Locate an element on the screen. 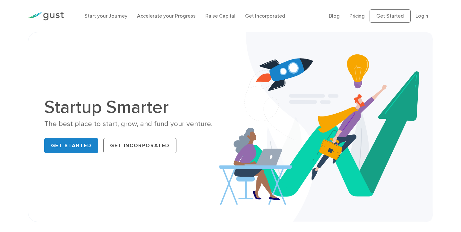  h1: Startup Smarter is located at coordinates (135, 107).